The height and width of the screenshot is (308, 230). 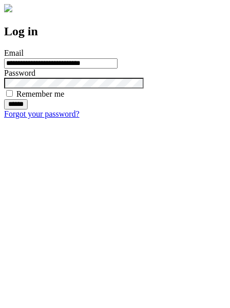 I want to click on a: Forgot your password?, so click(x=41, y=114).